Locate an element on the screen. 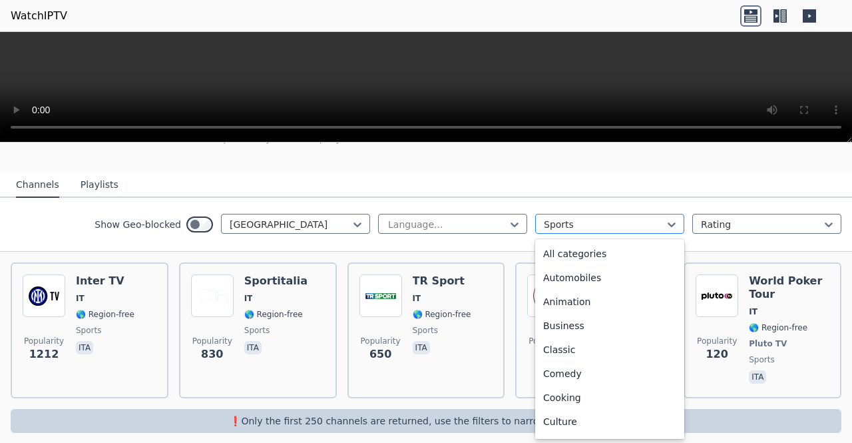  h6: TR Sport is located at coordinates (442, 281).